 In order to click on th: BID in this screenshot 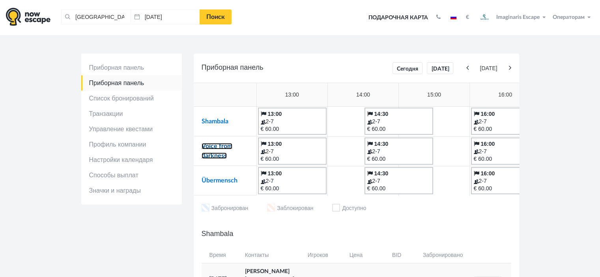, I will do `click(397, 256)`.